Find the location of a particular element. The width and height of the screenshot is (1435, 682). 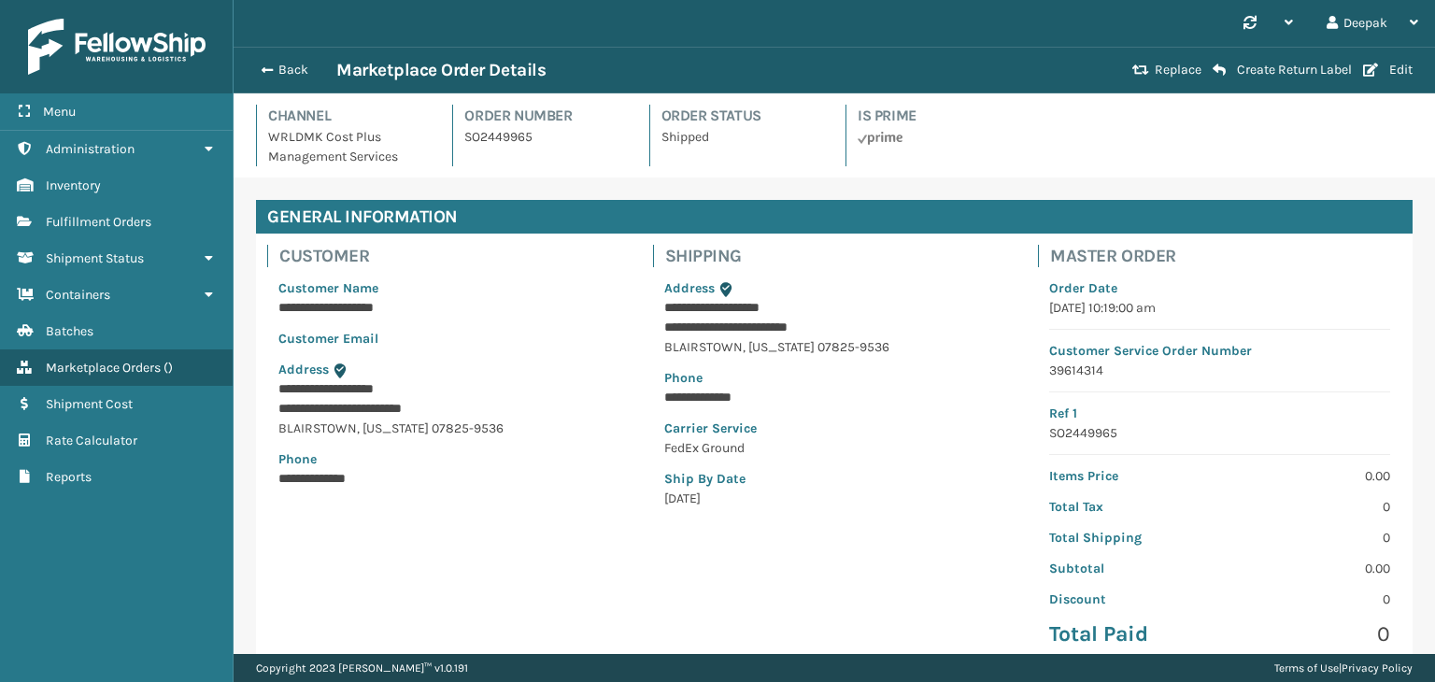

h4: Shipping is located at coordinates (841, 256).